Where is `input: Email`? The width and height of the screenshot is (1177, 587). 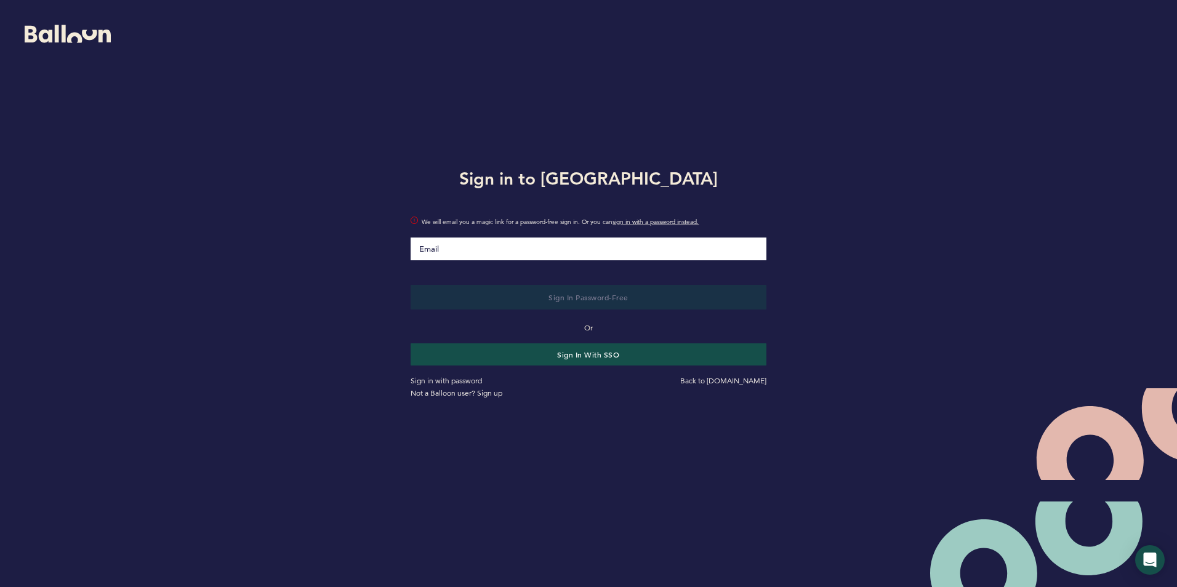 input: Email is located at coordinates (588, 249).